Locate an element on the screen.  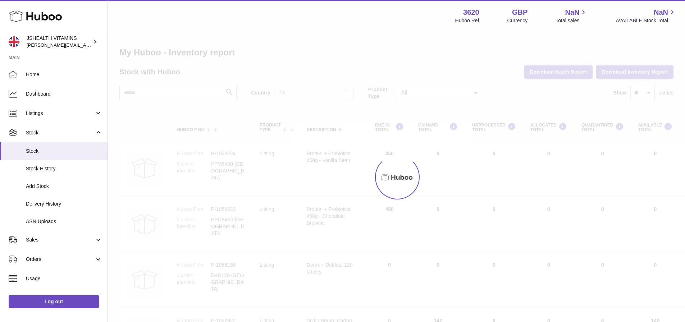
div: Currency is located at coordinates (517, 20).